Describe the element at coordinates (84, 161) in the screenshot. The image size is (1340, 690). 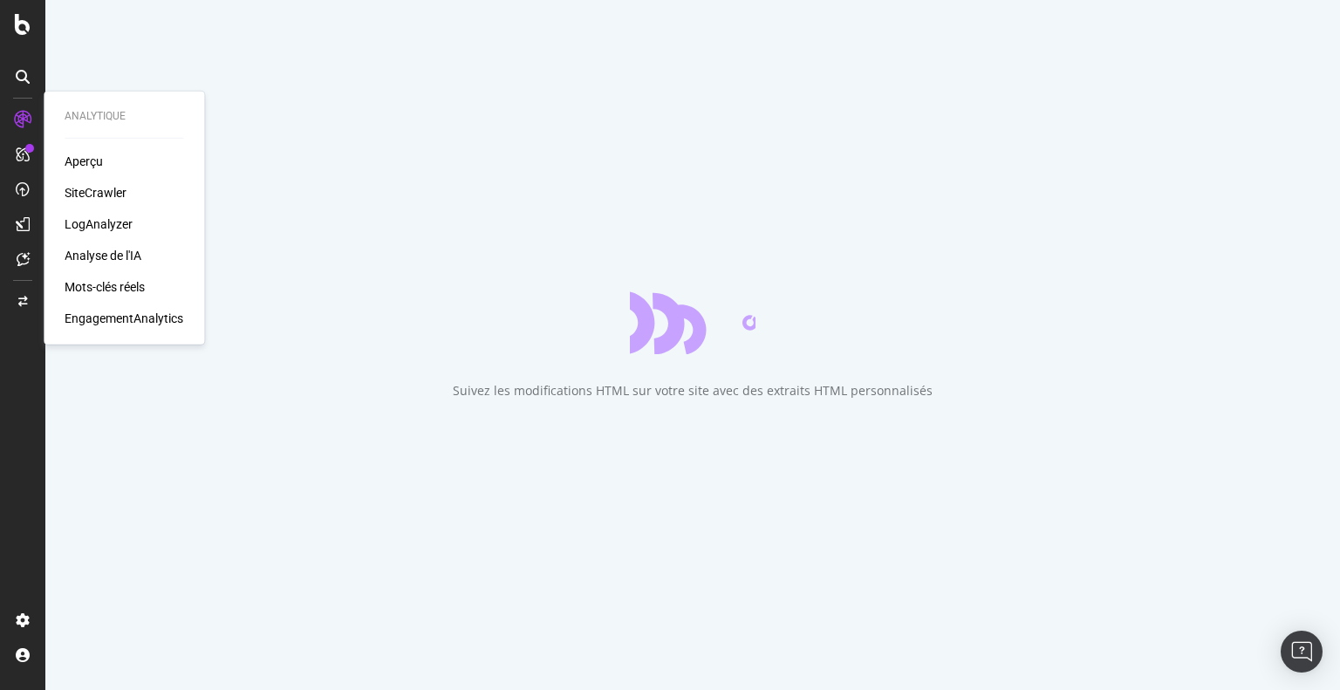
I see `font: Aperçu` at that location.